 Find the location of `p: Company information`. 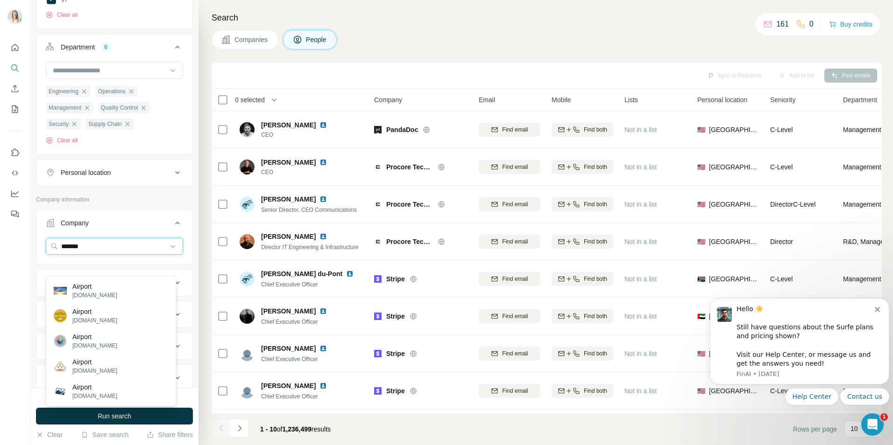

p: Company information is located at coordinates (114, 200).